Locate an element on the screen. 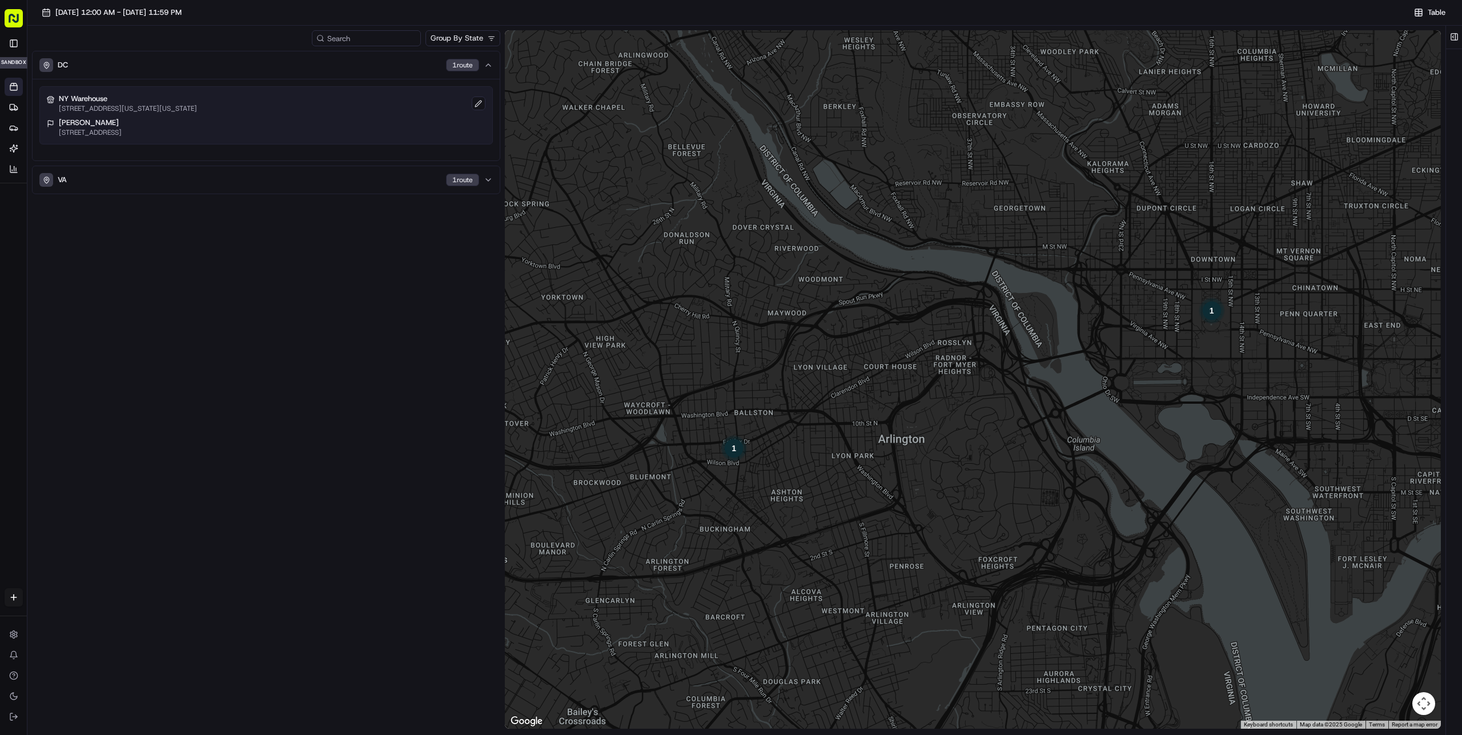 Image resolution: width=1462 pixels, height=735 pixels. div: 1 route. 0 pickups and 1 dropoff. is located at coordinates (735, 448).